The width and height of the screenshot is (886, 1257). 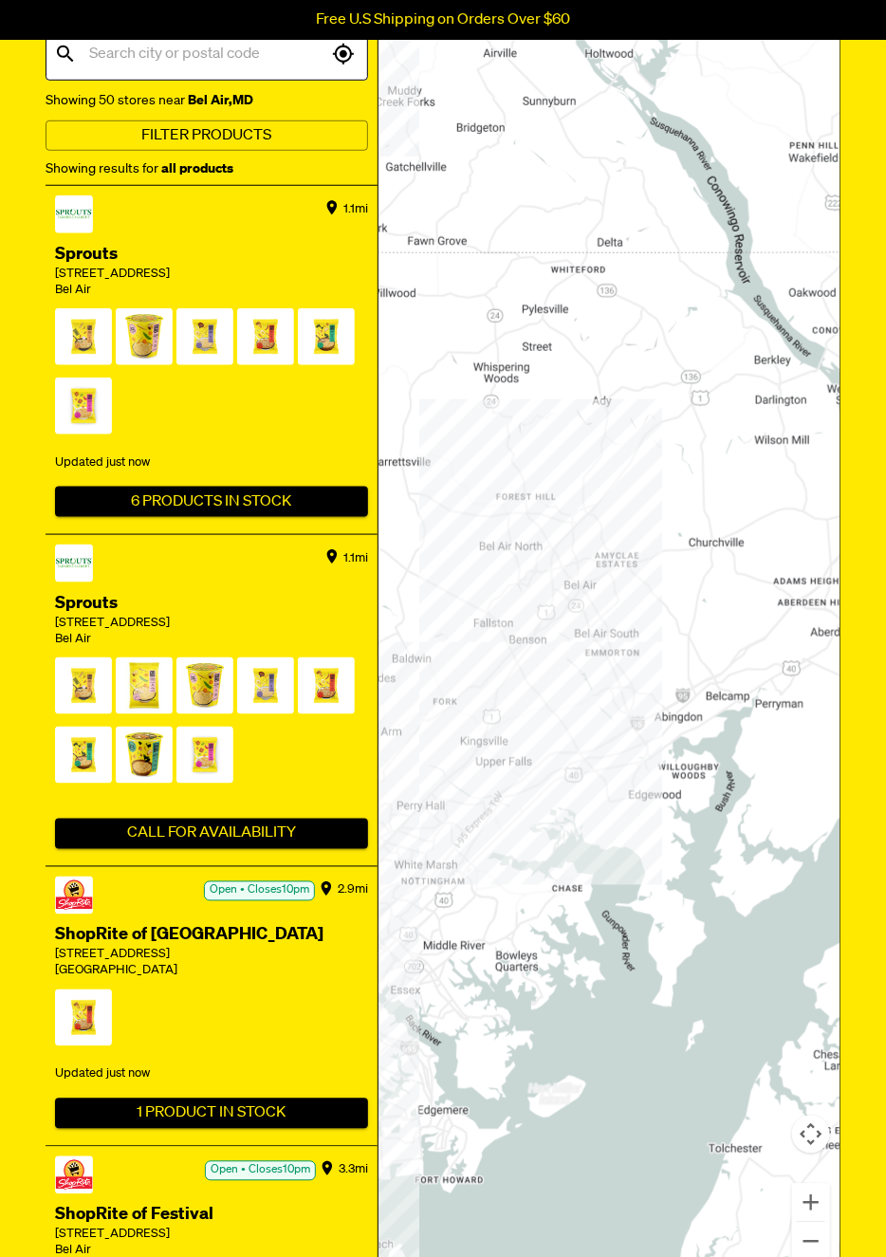 What do you see at coordinates (211, 834) in the screenshot?
I see `button: Call For Availability` at bounding box center [211, 834].